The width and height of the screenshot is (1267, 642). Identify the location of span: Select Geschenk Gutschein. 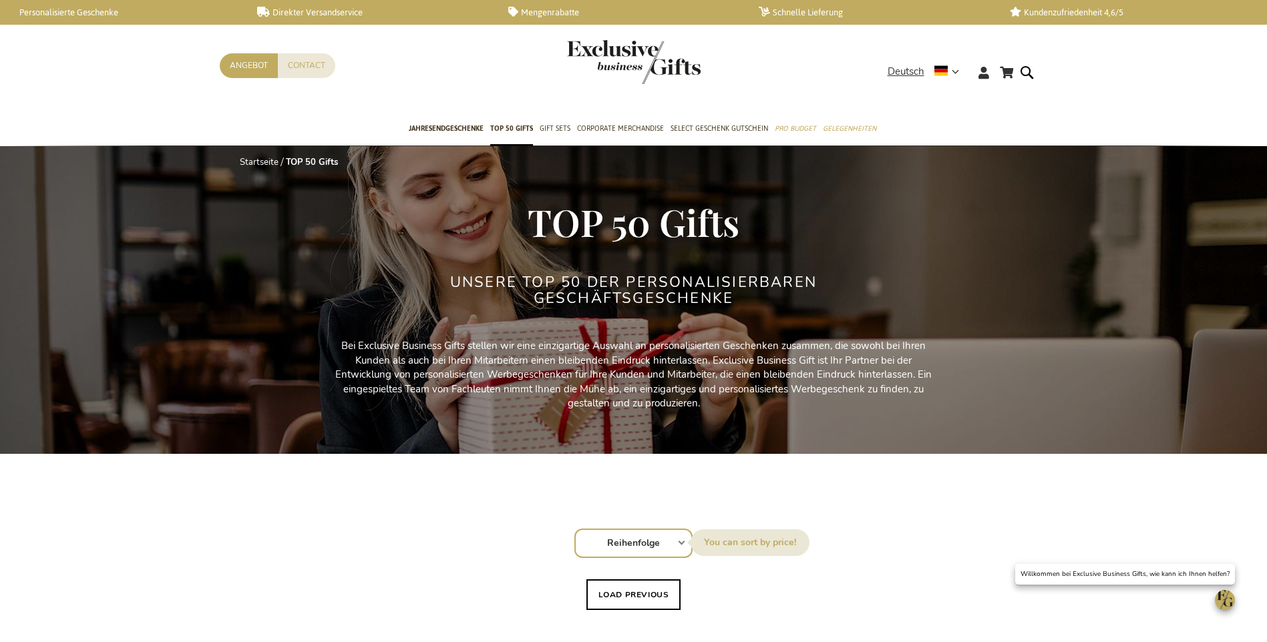
(719, 128).